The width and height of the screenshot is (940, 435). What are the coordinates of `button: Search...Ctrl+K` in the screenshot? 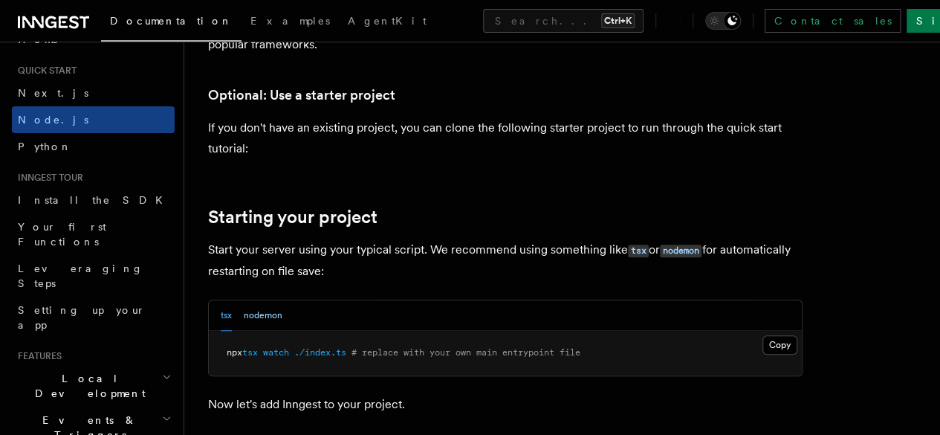 It's located at (563, 21).